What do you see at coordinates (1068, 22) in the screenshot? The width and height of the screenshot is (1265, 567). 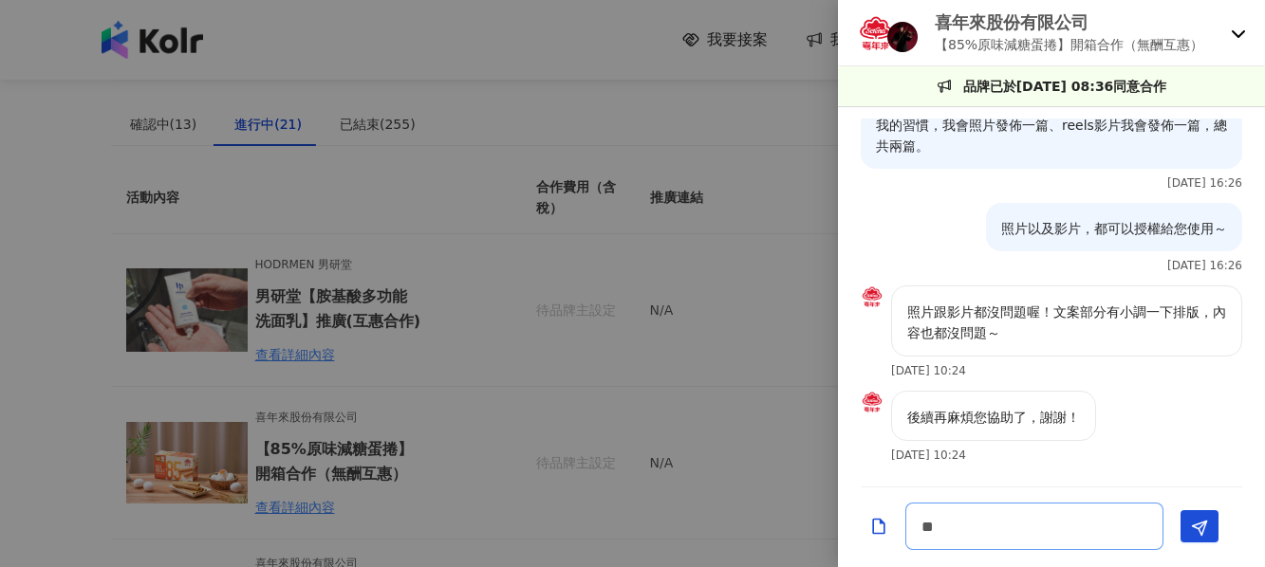 I see `p: 喜年來股份有限公司` at bounding box center [1068, 22].